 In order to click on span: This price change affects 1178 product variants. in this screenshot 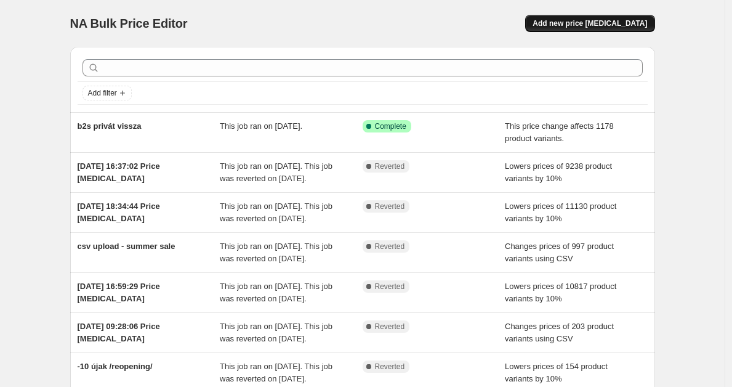, I will do `click(559, 132)`.